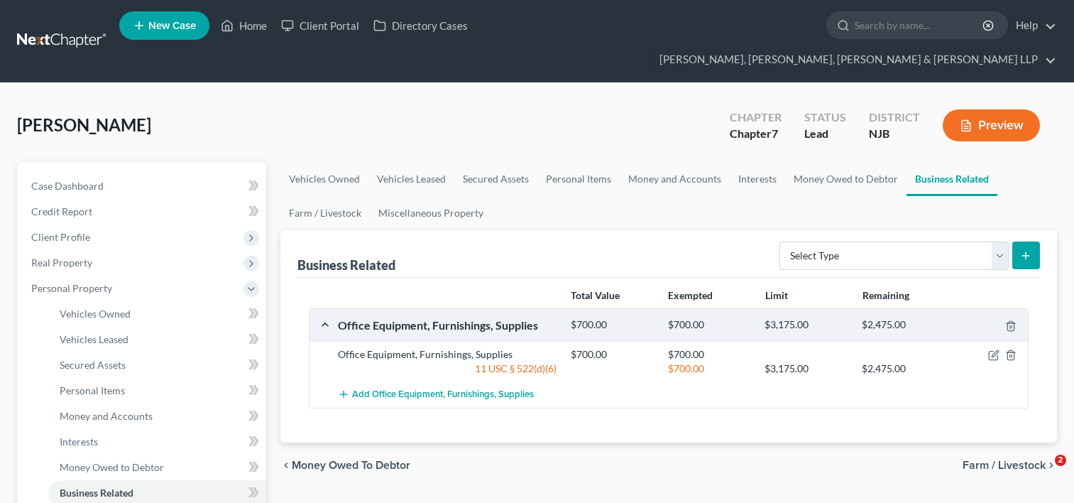  I want to click on span: Business Related, so click(97, 492).